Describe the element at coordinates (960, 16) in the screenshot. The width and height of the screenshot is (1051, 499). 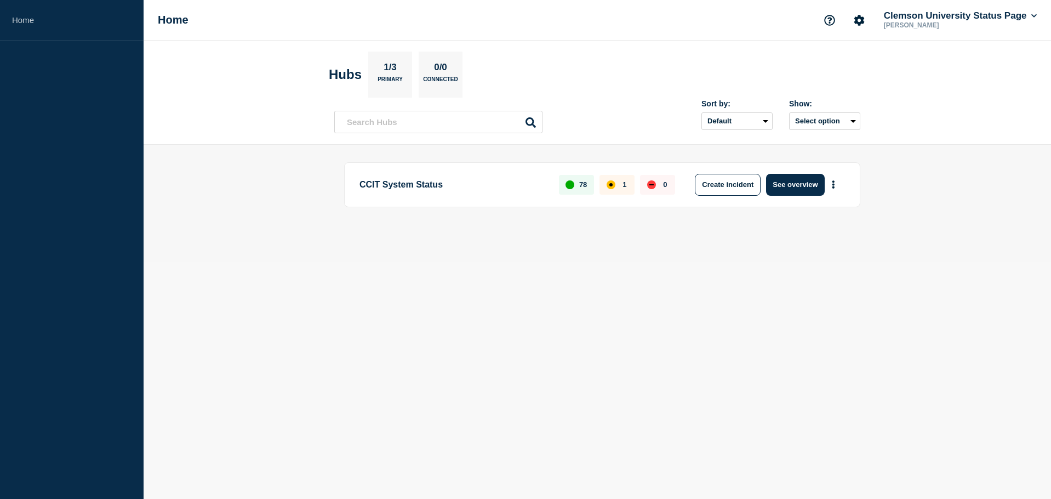
I see `button: Clemson University Status Page` at that location.